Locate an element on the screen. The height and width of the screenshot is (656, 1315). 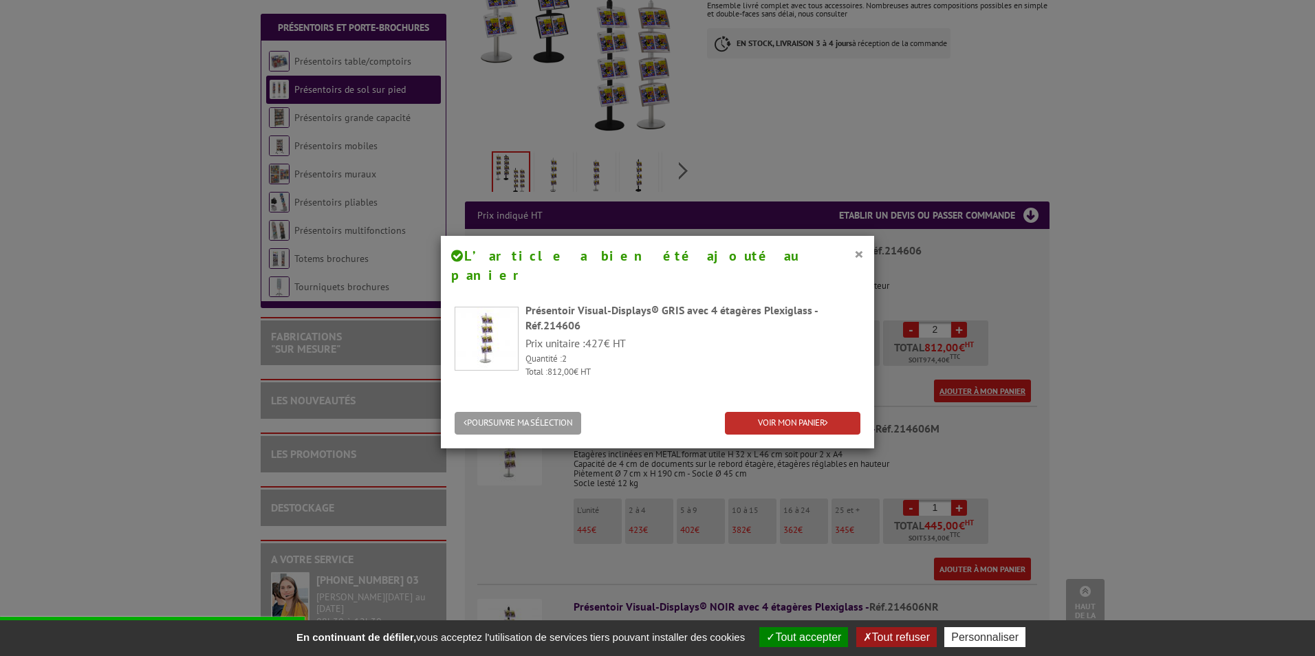
button: Tout refuser is located at coordinates (896, 637).